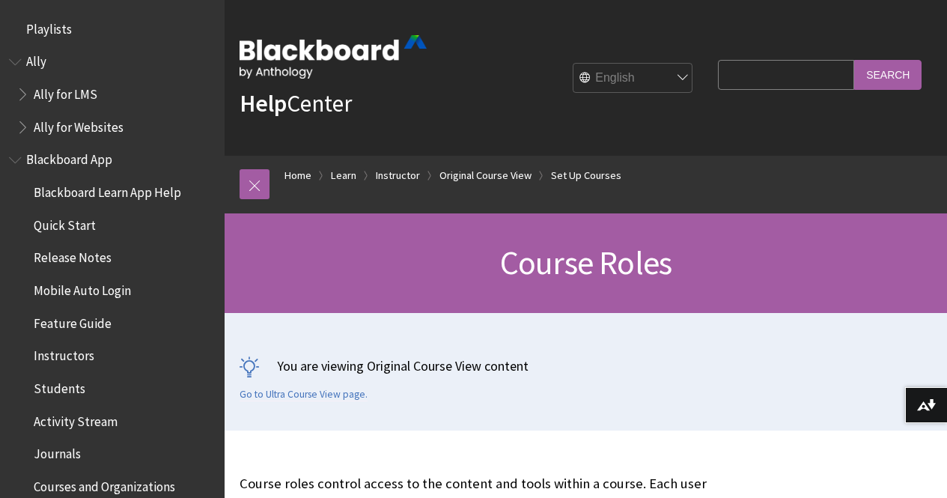  What do you see at coordinates (73, 321) in the screenshot?
I see `span: Feature Guide` at bounding box center [73, 321].